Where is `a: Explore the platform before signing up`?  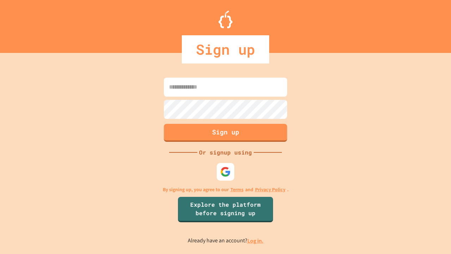
a: Explore the platform before signing up is located at coordinates (226, 209).